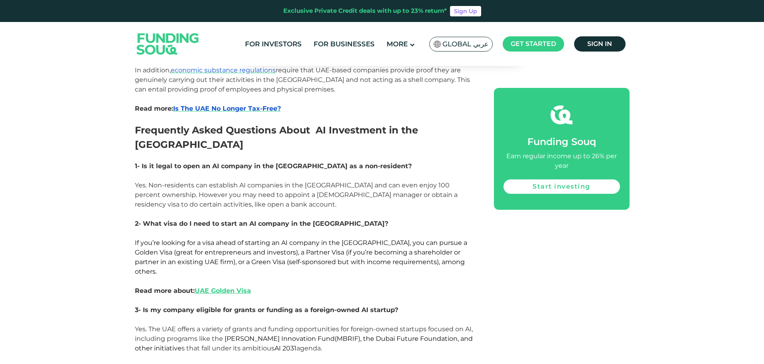 This screenshot has height=364, width=764. What do you see at coordinates (562, 141) in the screenshot?
I see `span: Funding Souq` at bounding box center [562, 141].